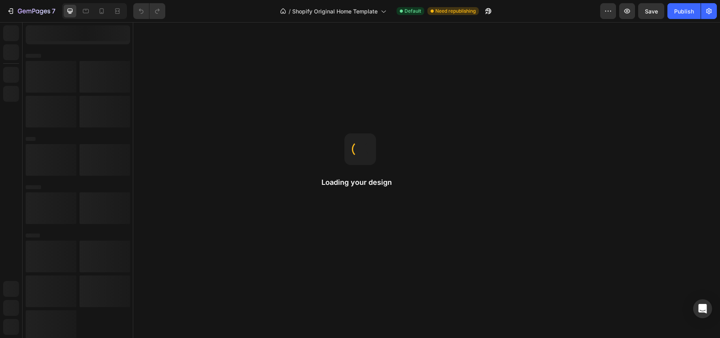 Image resolution: width=720 pixels, height=338 pixels. Describe the element at coordinates (702, 308) in the screenshot. I see `div: Open Intercom Messenger` at that location.